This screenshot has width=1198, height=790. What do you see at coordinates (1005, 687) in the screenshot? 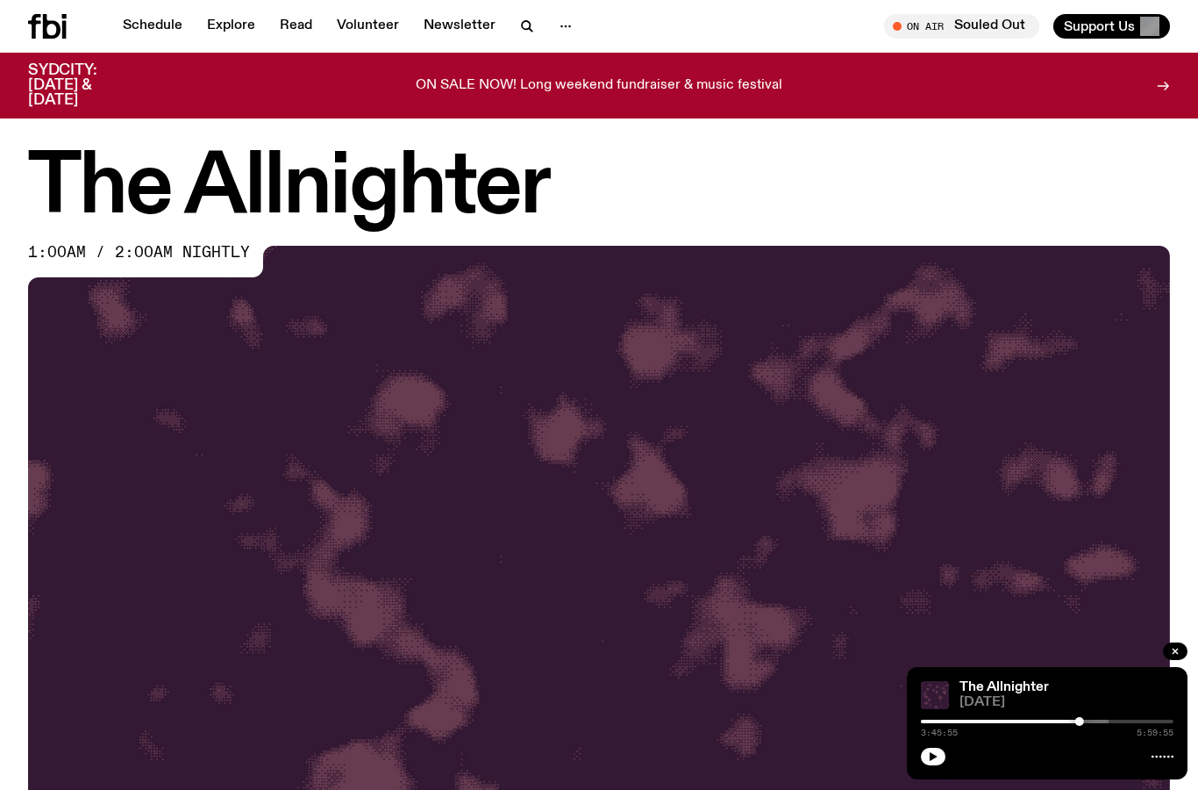
I see `a: The Allnighter` at bounding box center [1005, 687].